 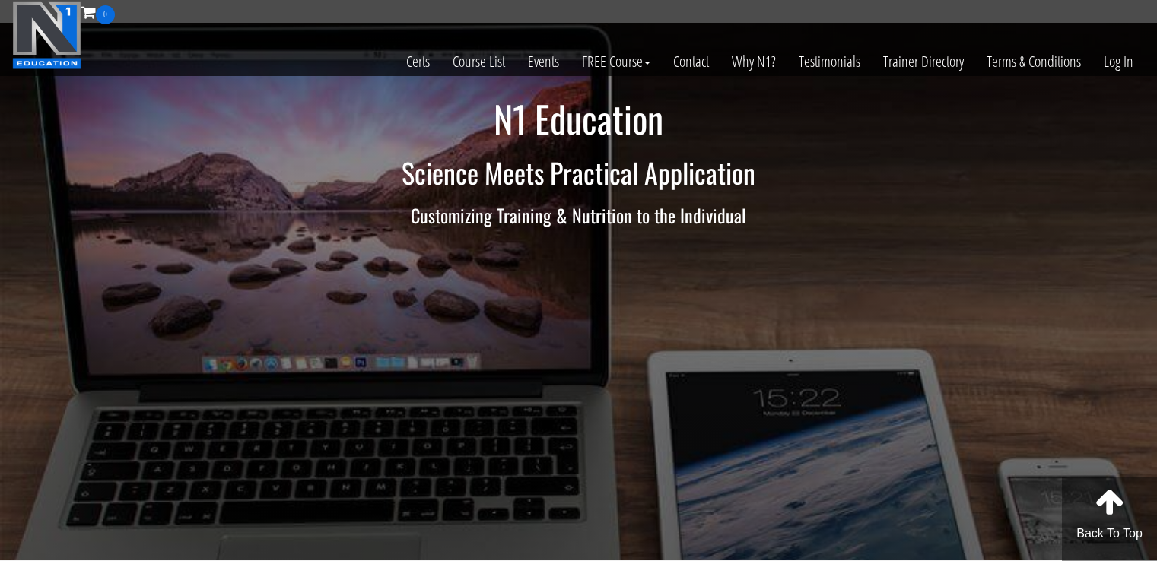 What do you see at coordinates (105, 14) in the screenshot?
I see `span: 0` at bounding box center [105, 14].